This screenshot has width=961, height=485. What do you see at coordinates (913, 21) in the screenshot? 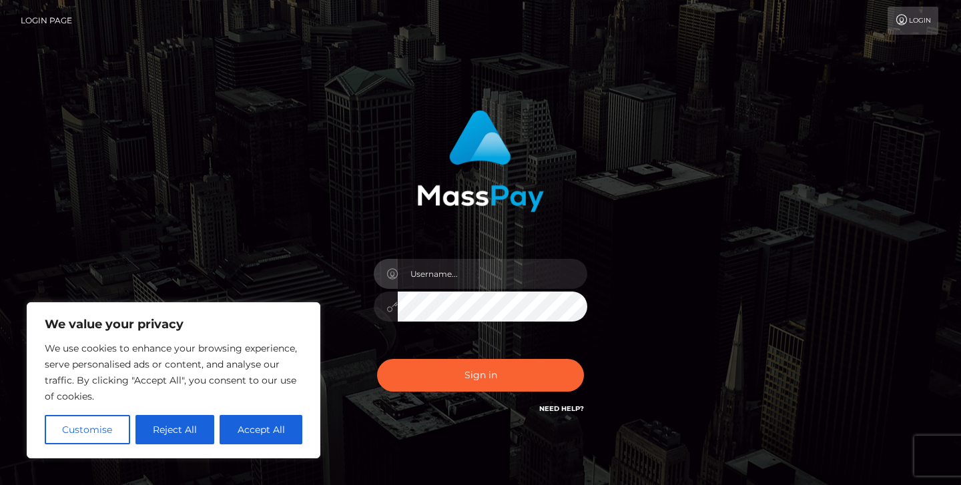
I see `a: Login` at bounding box center [913, 21].